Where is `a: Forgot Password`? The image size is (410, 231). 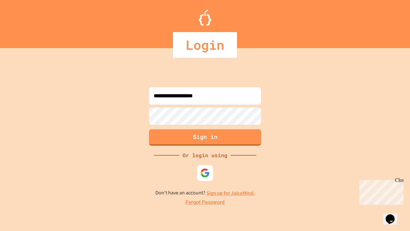
a: Forgot Password is located at coordinates (205, 202).